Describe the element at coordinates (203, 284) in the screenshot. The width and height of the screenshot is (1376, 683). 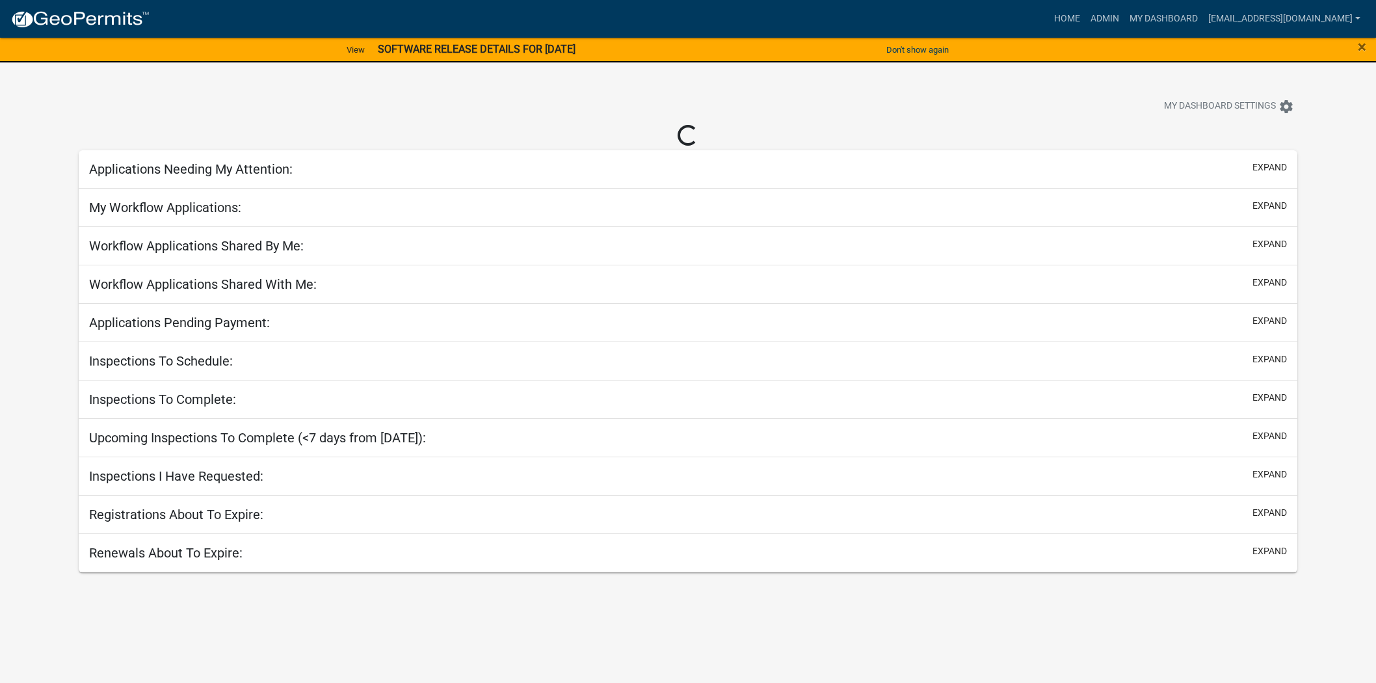
I see `h5: Workflow Applications Shared With Me:` at that location.